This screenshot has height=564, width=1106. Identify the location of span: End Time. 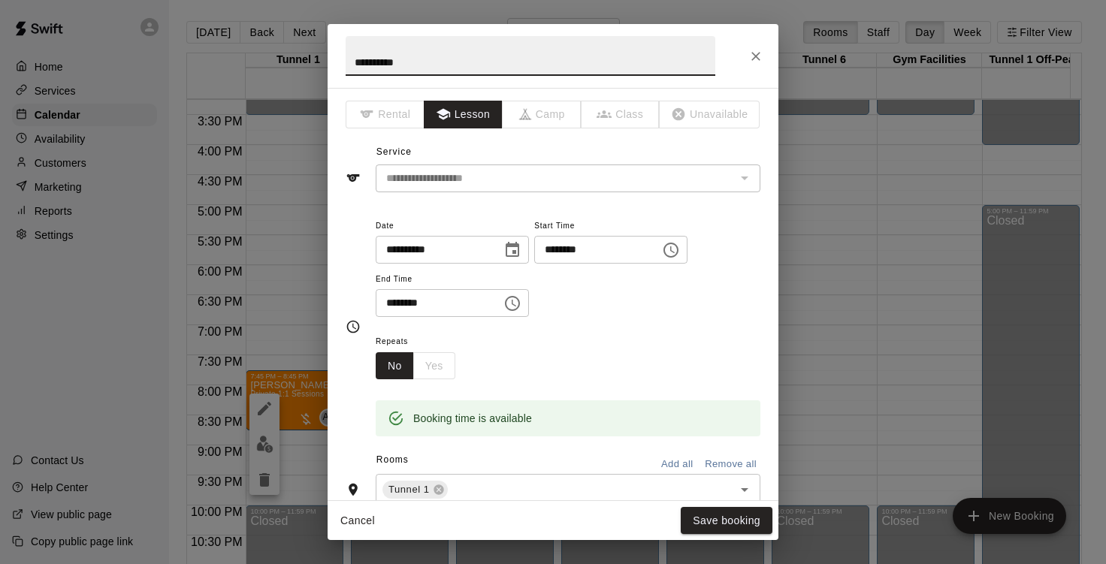
(452, 280).